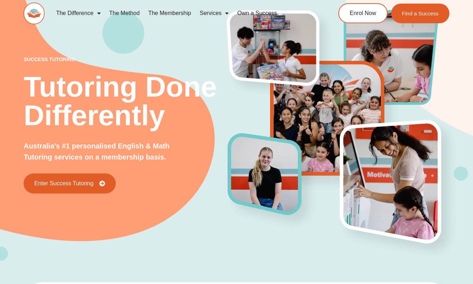 The width and height of the screenshot is (473, 284). I want to click on span: Find a Success, so click(420, 13).